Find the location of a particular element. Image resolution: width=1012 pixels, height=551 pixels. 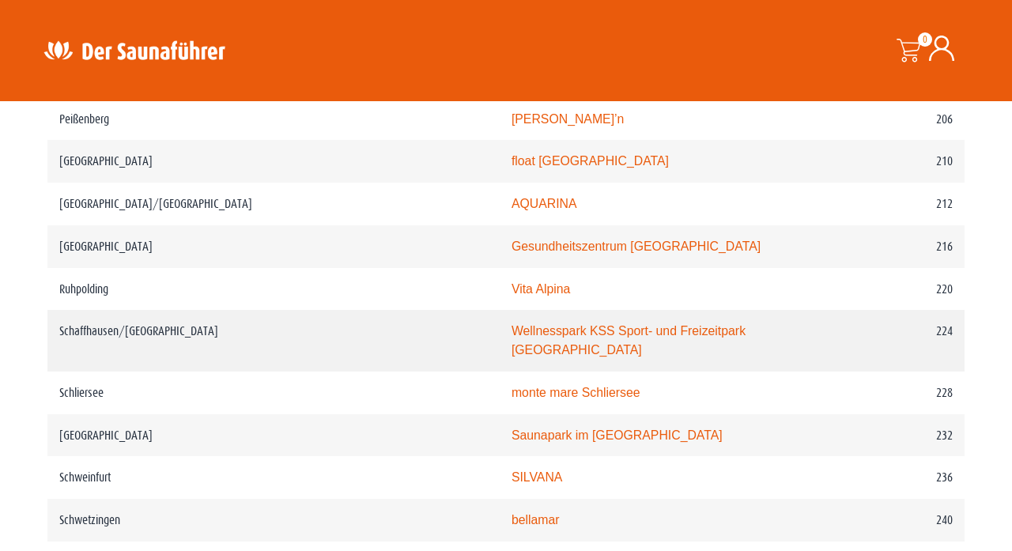

td: Schweinfurt is located at coordinates (274, 478).